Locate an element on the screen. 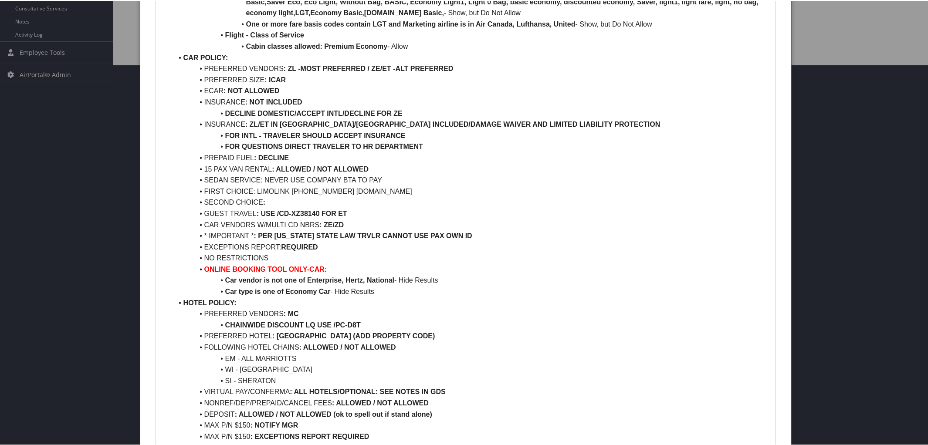 The width and height of the screenshot is (928, 445). strong: : DECLINE is located at coordinates (271, 157).